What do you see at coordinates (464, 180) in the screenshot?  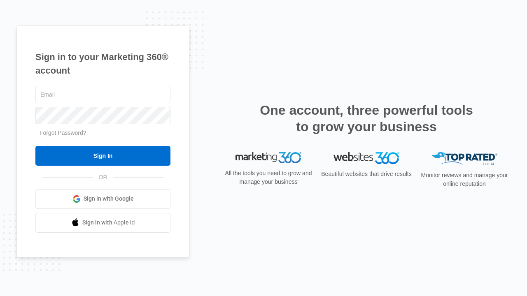 I see `p: Monitor reviews and manage your online reputation` at bounding box center [464, 180].